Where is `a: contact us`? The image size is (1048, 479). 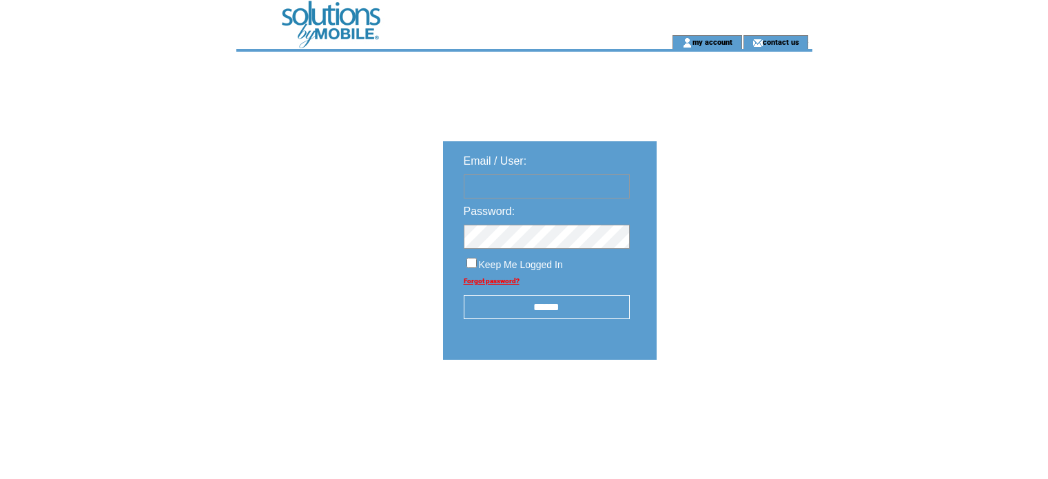
a: contact us is located at coordinates (781, 41).